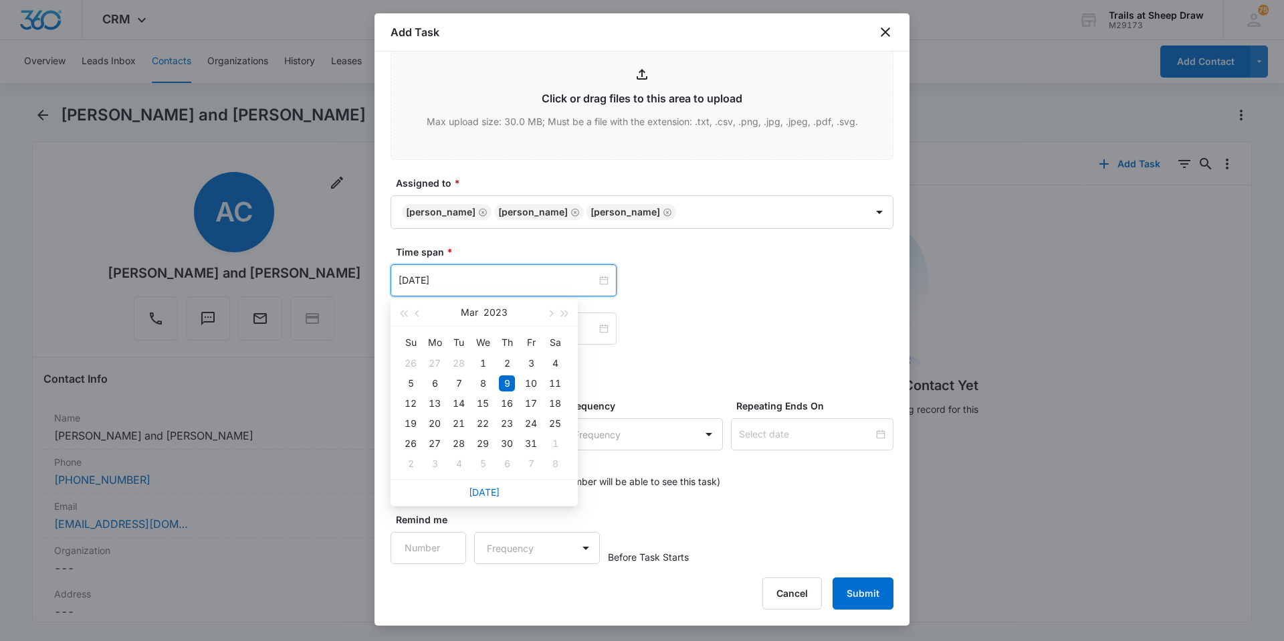  I want to click on td: 2023-03-19, so click(411, 423).